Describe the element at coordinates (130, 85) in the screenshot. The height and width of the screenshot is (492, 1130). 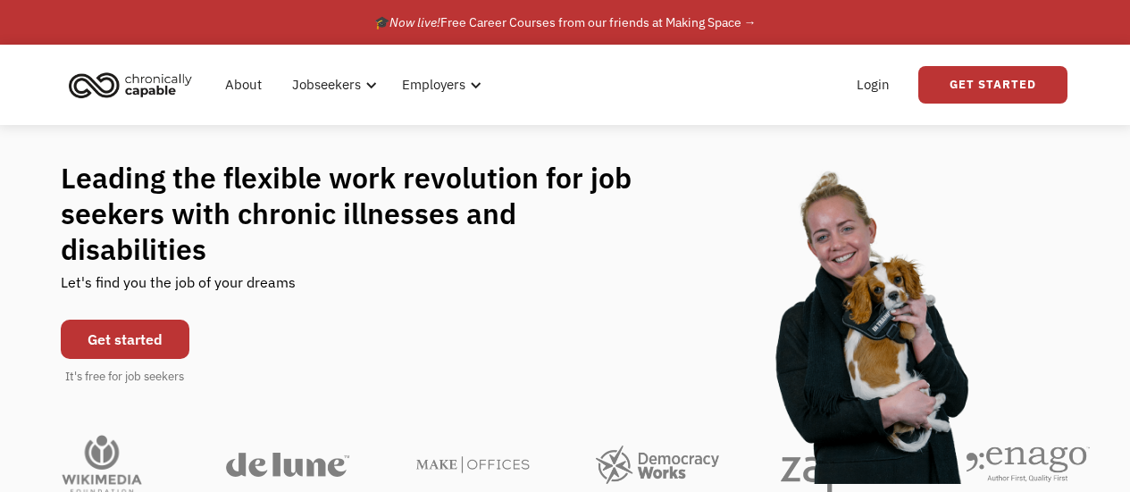
I see `img: Chronically Capable logo` at that location.